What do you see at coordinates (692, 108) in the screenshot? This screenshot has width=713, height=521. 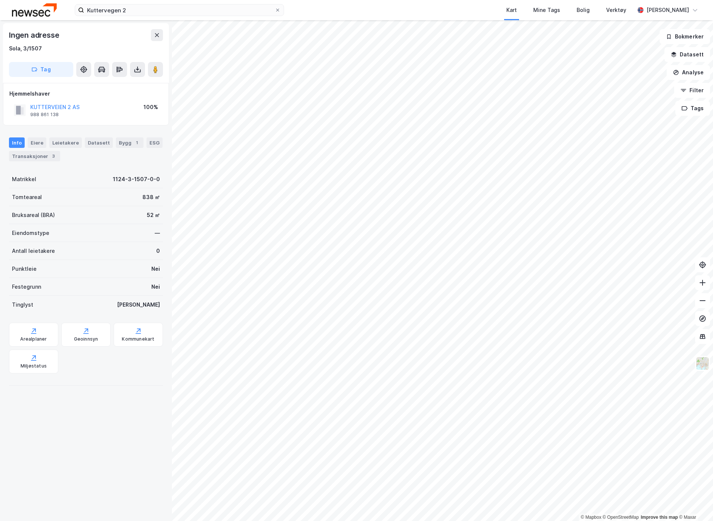 I see `button: Tags` at bounding box center [692, 108].